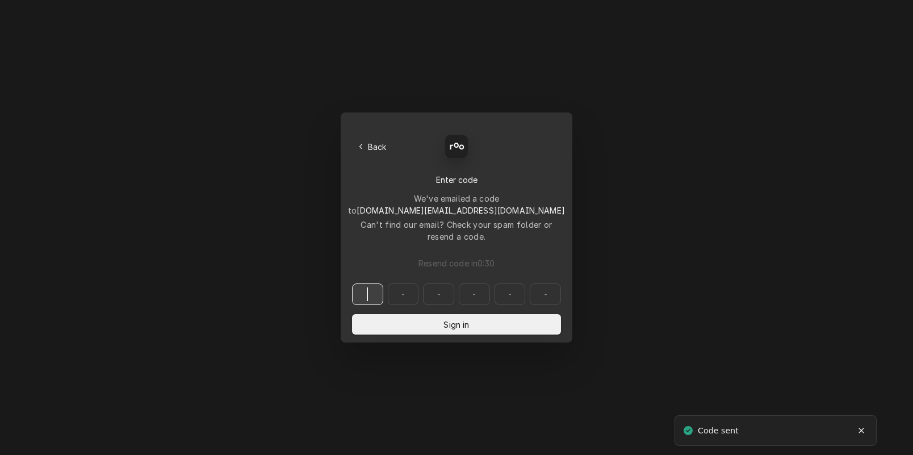  I want to click on div: Code sent, so click(720, 430).